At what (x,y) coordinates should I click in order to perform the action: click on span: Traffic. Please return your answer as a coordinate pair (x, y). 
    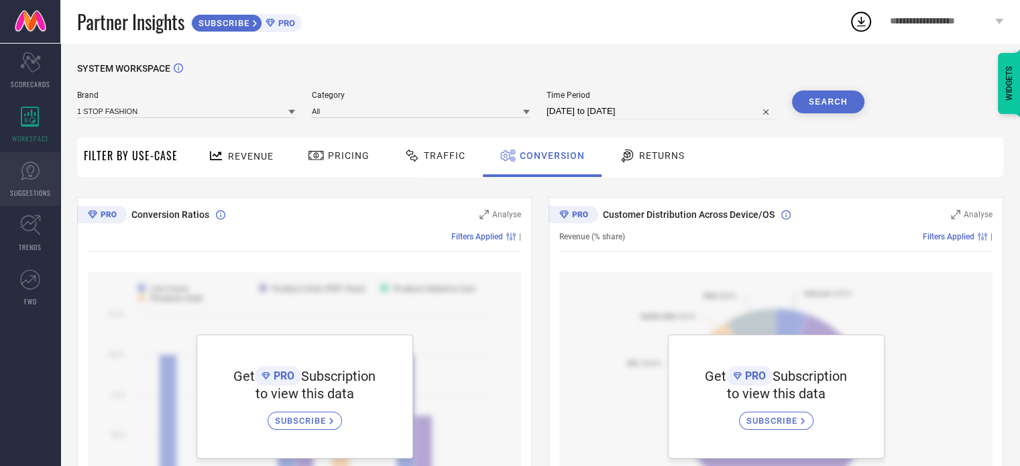
    Looking at the image, I should click on (445, 156).